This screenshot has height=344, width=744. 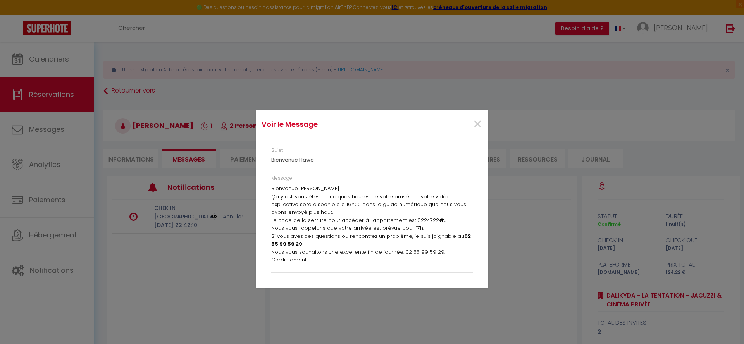 I want to click on button: Close, so click(x=478, y=124).